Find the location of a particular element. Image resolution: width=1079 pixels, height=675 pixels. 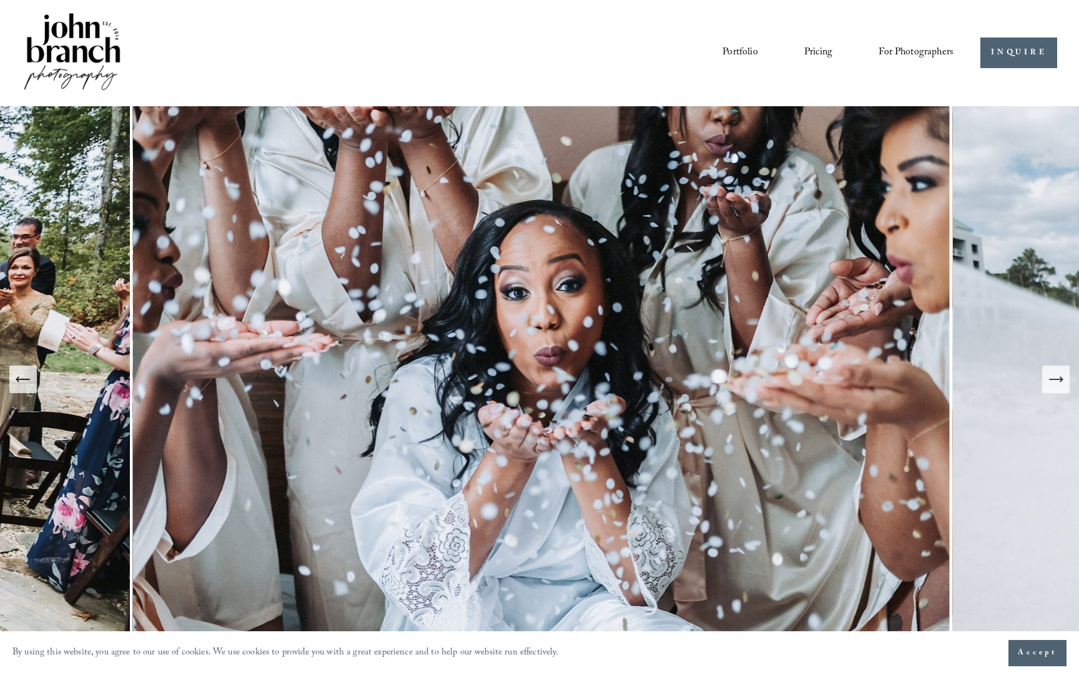

a: folder dropdown is located at coordinates (916, 53).